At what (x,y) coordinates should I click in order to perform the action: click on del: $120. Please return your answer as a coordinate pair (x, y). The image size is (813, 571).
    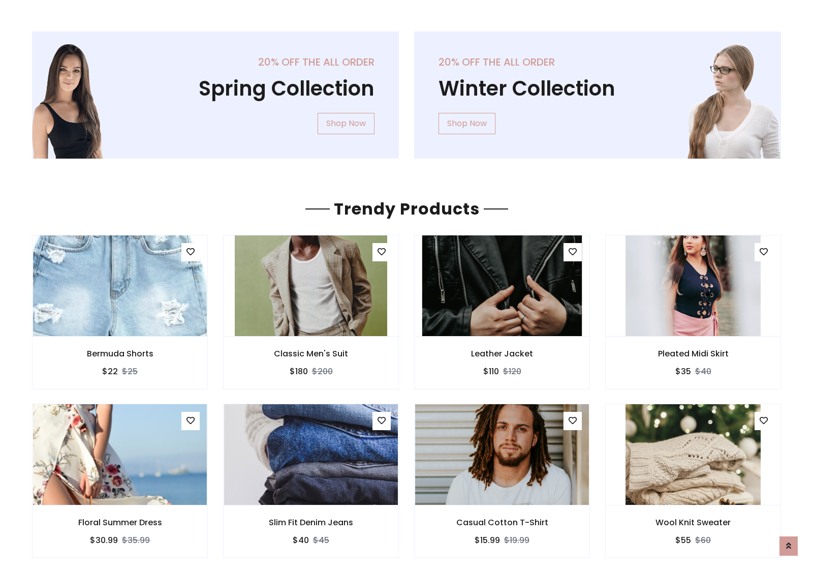
    Looking at the image, I should click on (512, 371).